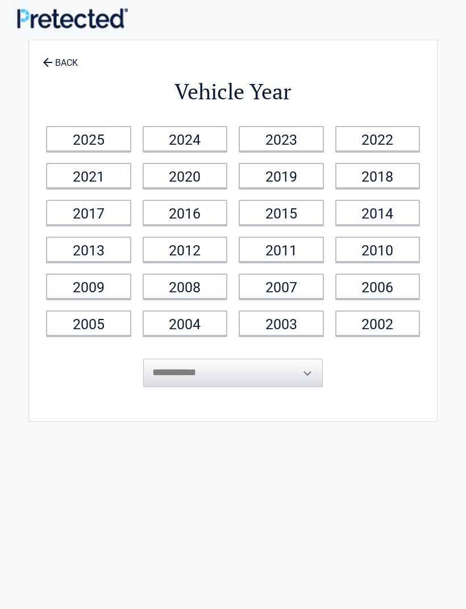  Describe the element at coordinates (281, 175) in the screenshot. I see `a: 2019` at that location.